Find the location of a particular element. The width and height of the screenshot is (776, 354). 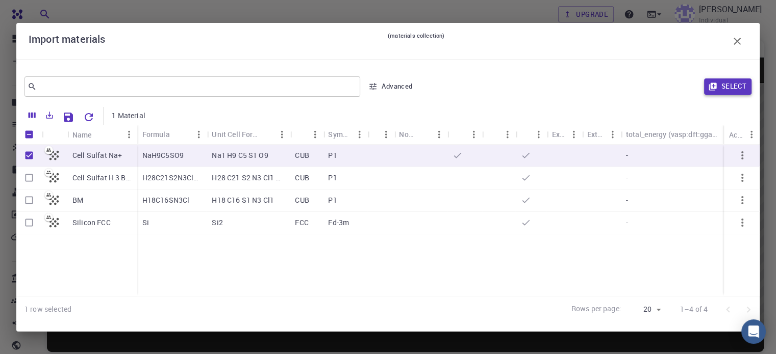

p: Si is located at coordinates (145, 223).